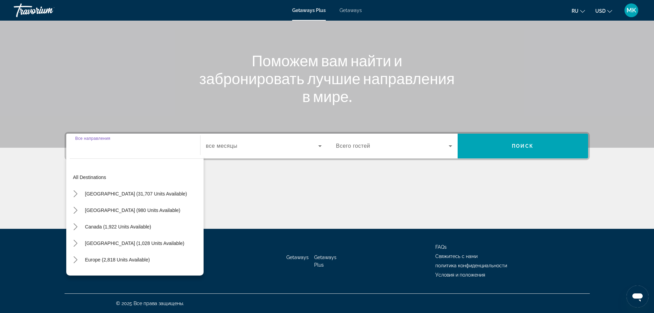 The width and height of the screenshot is (654, 313). I want to click on button: Toggle Australia (198 units available) submenu, so click(76, 276).